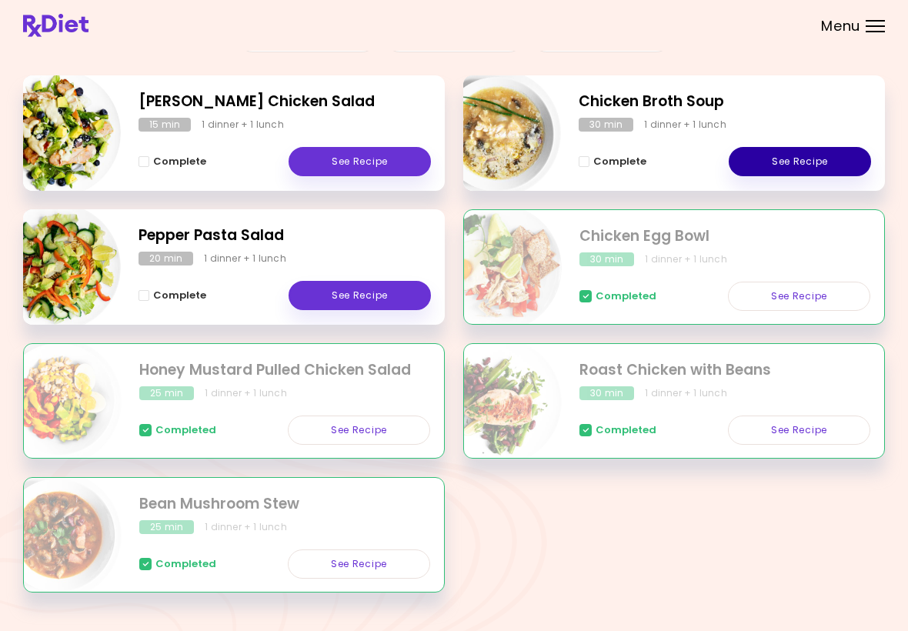 The height and width of the screenshot is (631, 908). What do you see at coordinates (725, 370) in the screenshot?
I see `h2: Roast Chicken with Beans` at bounding box center [725, 370].